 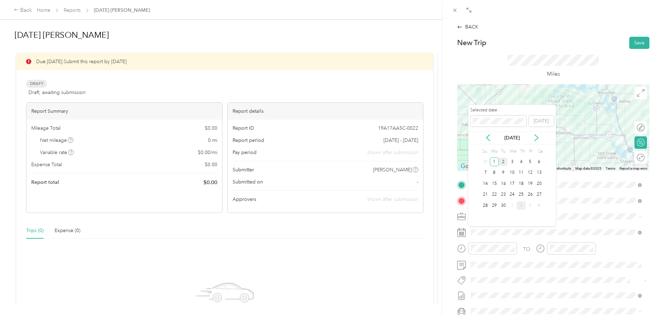 What do you see at coordinates (539, 173) in the screenshot?
I see `div: 13` at bounding box center [539, 173].